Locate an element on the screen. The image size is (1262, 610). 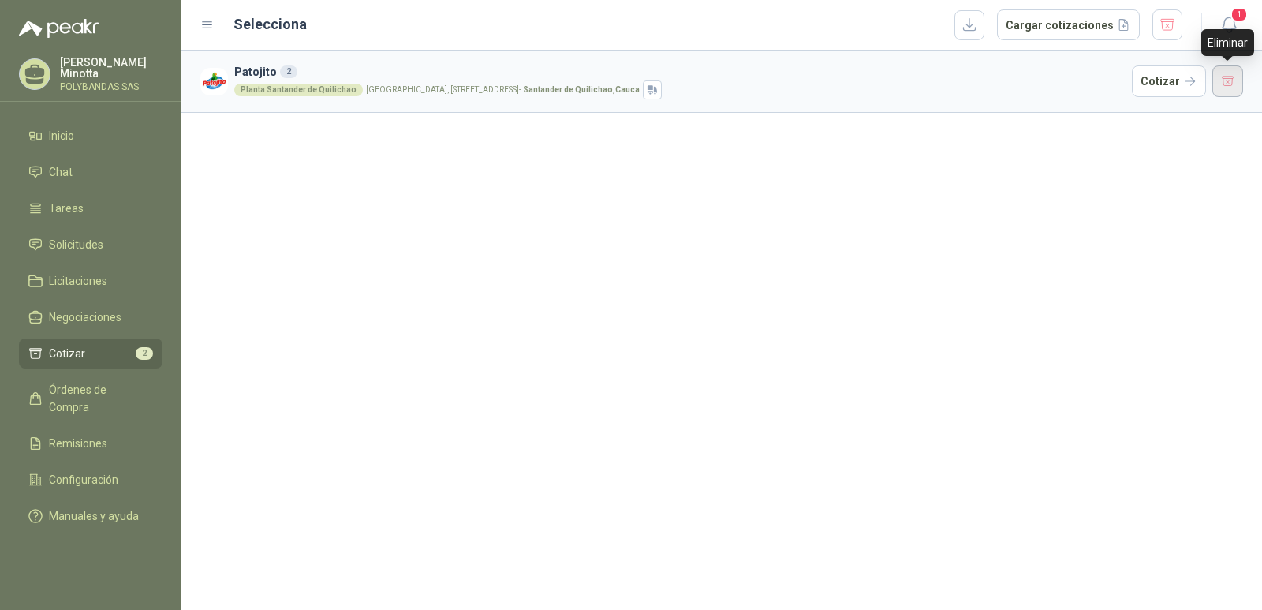
div: Planta Santander de Quilichao is located at coordinates (298, 90).